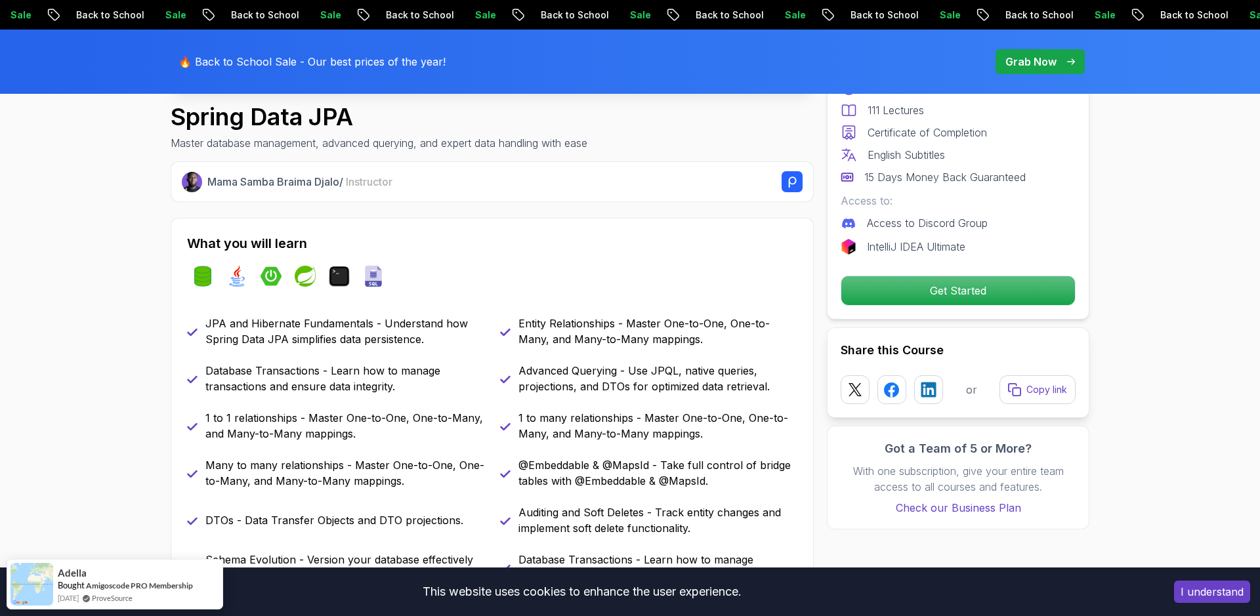 This screenshot has height=616, width=1260. What do you see at coordinates (958, 350) in the screenshot?
I see `h2: Share this Course` at bounding box center [958, 350].